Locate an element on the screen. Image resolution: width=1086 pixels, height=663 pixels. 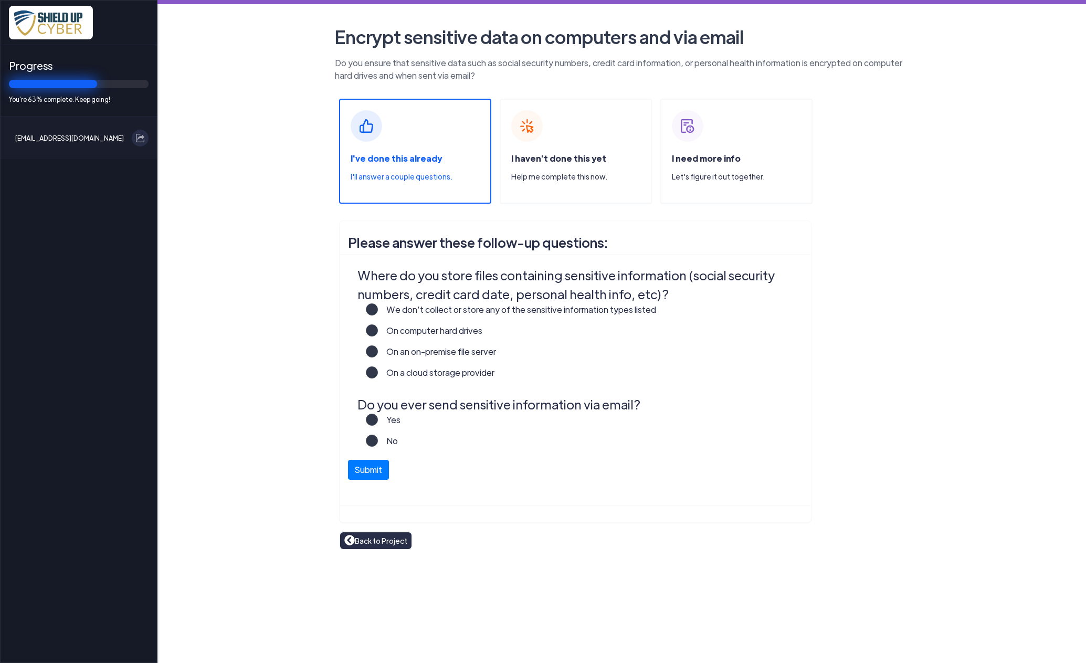
span: I've done this already is located at coordinates (396, 158).